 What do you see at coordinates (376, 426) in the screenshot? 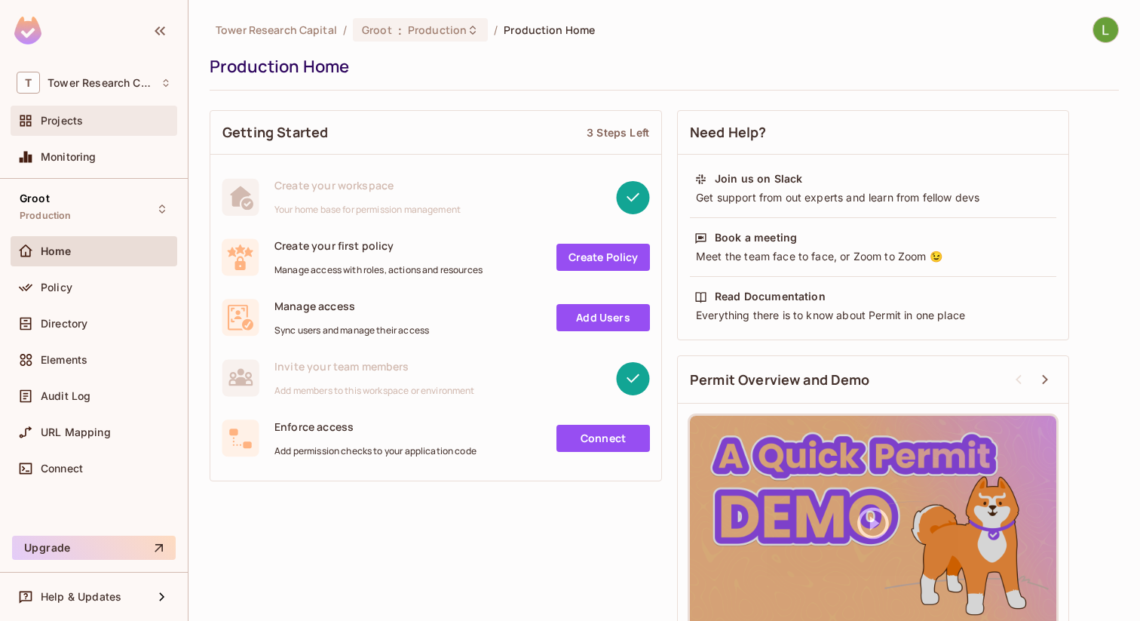
I see `span: Enforce access` at bounding box center [376, 426].